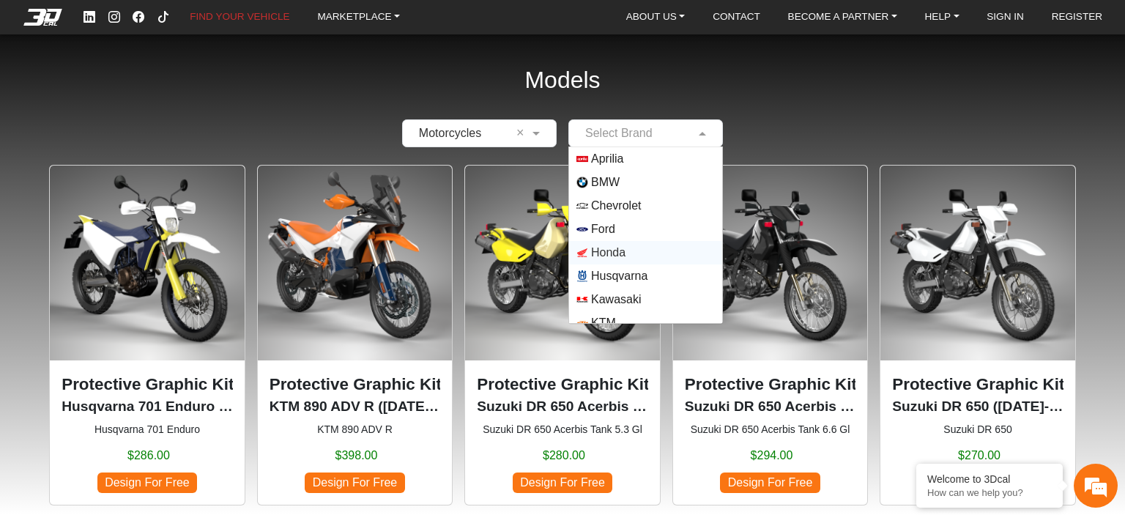  Describe the element at coordinates (355, 407) in the screenshot. I see `p: KTM 890 ADV R (2023-2025)` at that location.